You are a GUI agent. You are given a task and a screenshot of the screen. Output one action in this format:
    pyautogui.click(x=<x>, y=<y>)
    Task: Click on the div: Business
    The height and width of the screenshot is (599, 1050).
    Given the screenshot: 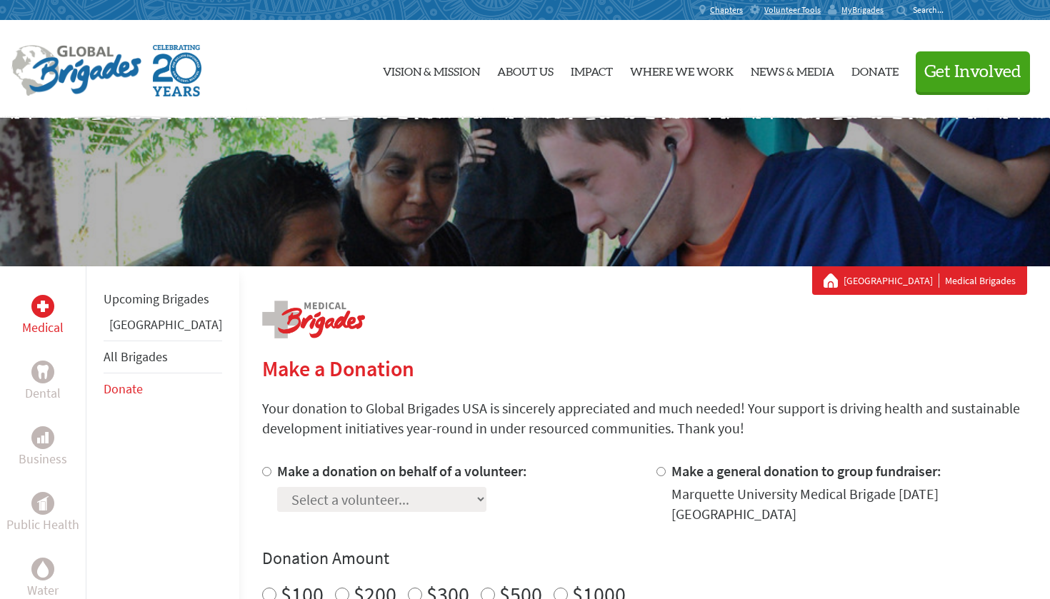 What is the action you would take?
    pyautogui.click(x=43, y=438)
    